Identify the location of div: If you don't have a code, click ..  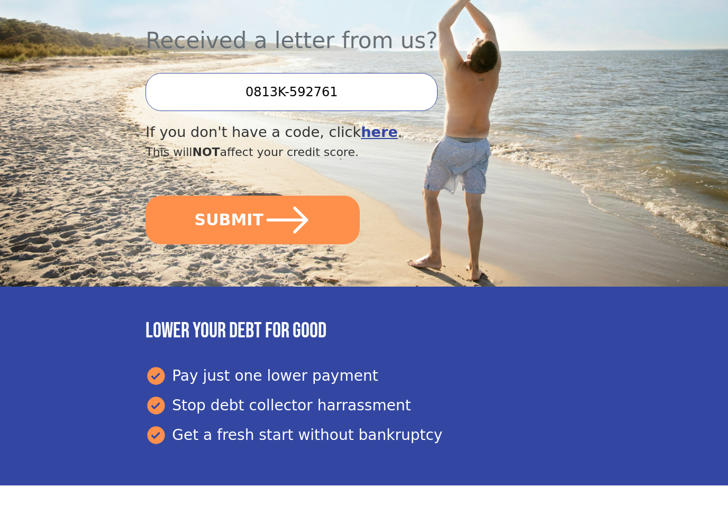
(331, 133).